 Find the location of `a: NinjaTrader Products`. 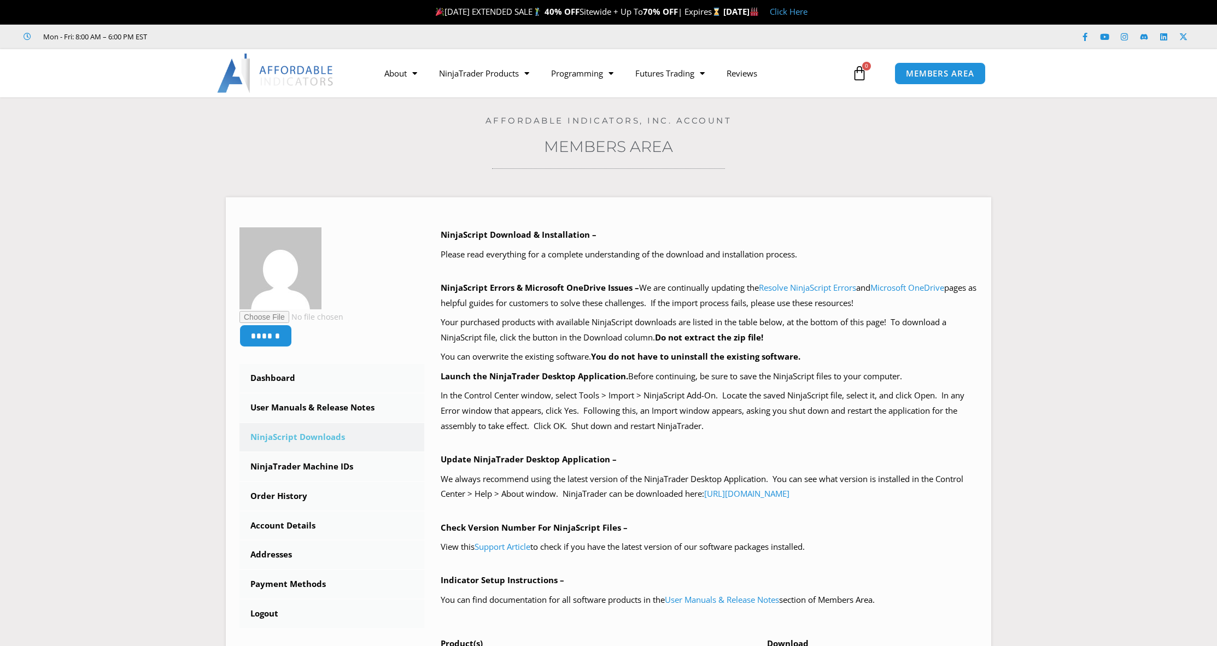

a: NinjaTrader Products is located at coordinates (484, 73).